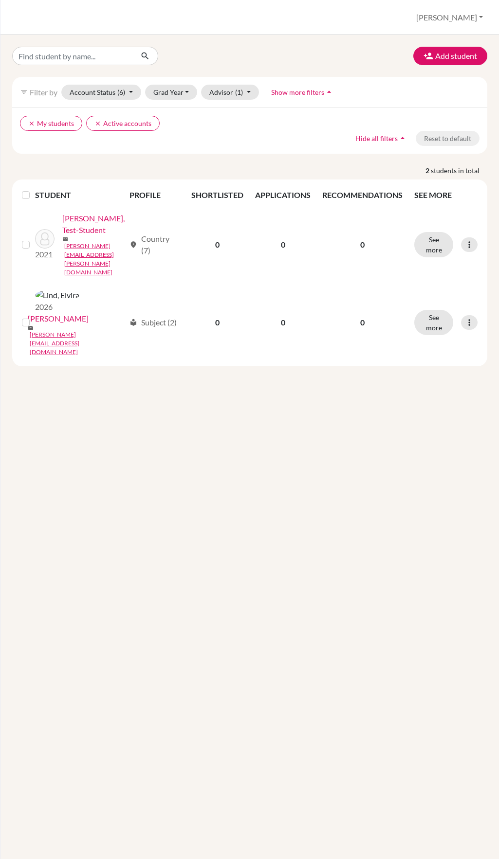  What do you see at coordinates (133, 323) in the screenshot?
I see `span: local_library` at bounding box center [133, 323].